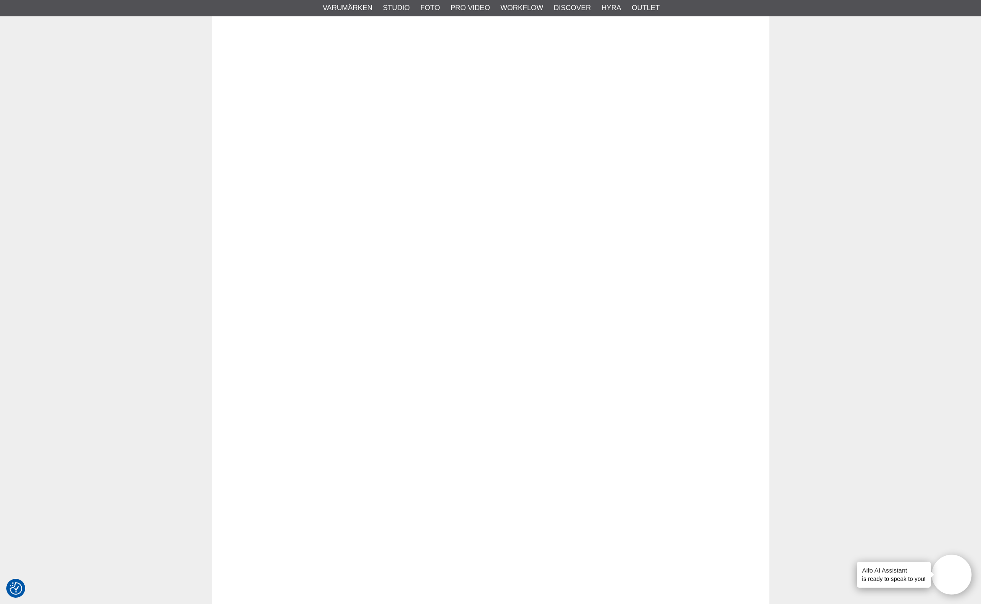 The height and width of the screenshot is (604, 981). Describe the element at coordinates (430, 8) in the screenshot. I see `a: Foto` at that location.